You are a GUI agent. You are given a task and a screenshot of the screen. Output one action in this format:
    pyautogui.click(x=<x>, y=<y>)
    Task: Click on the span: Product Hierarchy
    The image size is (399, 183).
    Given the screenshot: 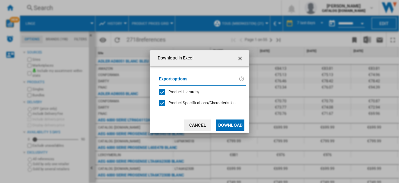 What is the action you would take?
    pyautogui.click(x=184, y=91)
    